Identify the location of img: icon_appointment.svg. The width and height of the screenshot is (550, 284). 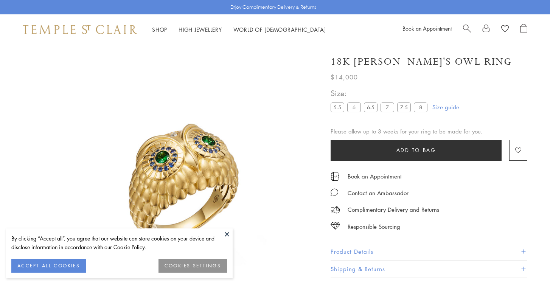
(335, 176).